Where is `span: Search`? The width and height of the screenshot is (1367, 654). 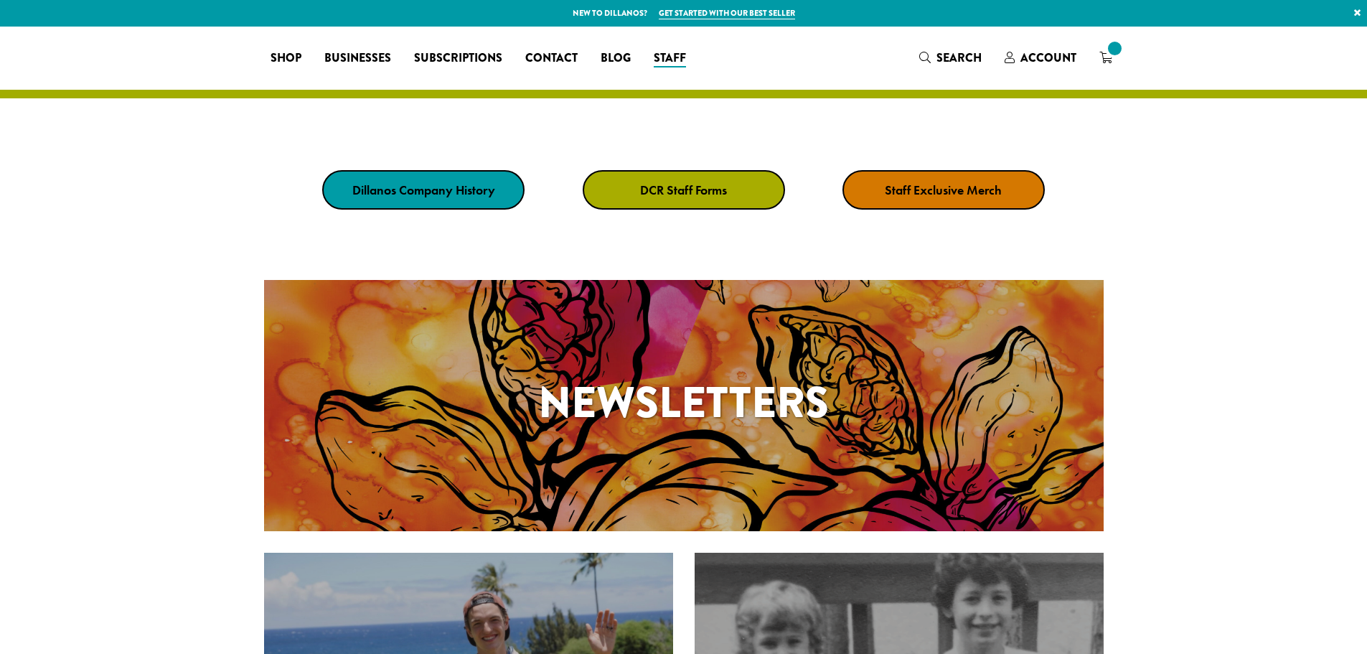 span: Search is located at coordinates (959, 57).